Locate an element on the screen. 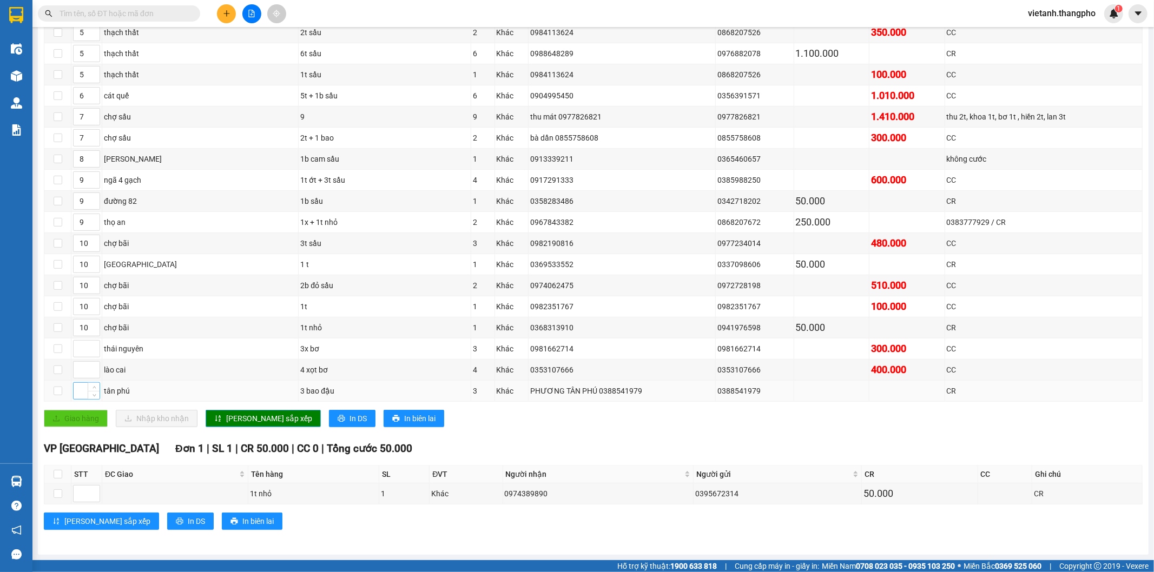 Image resolution: width=1154 pixels, height=572 pixels. div: 1b cam sầu is located at coordinates (385, 159).